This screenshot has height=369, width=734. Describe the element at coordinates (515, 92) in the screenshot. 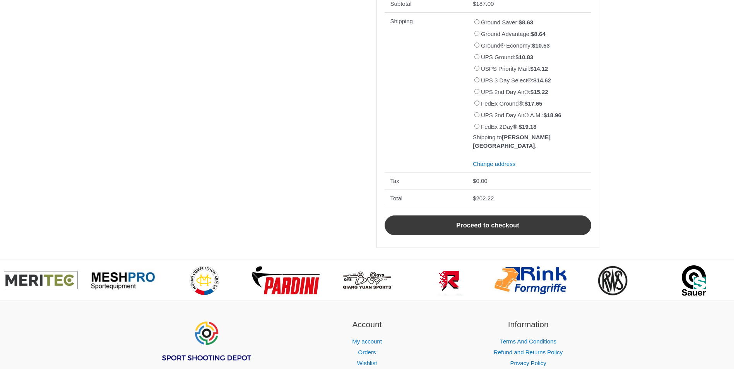

I see `label: UPS 2nd Day Air®:` at that location.